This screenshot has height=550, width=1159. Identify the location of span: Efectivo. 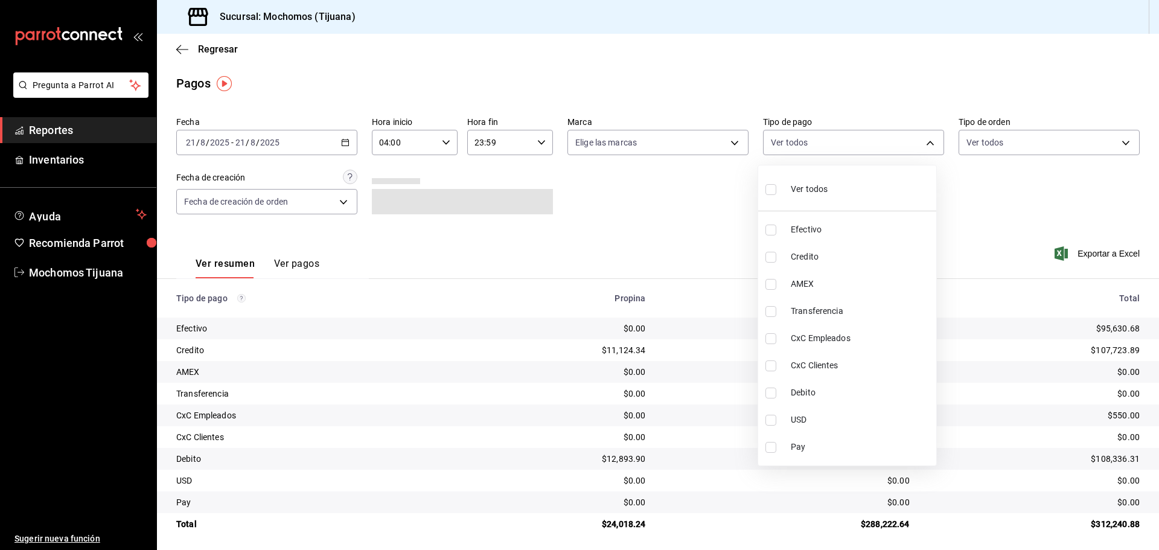
(861, 229).